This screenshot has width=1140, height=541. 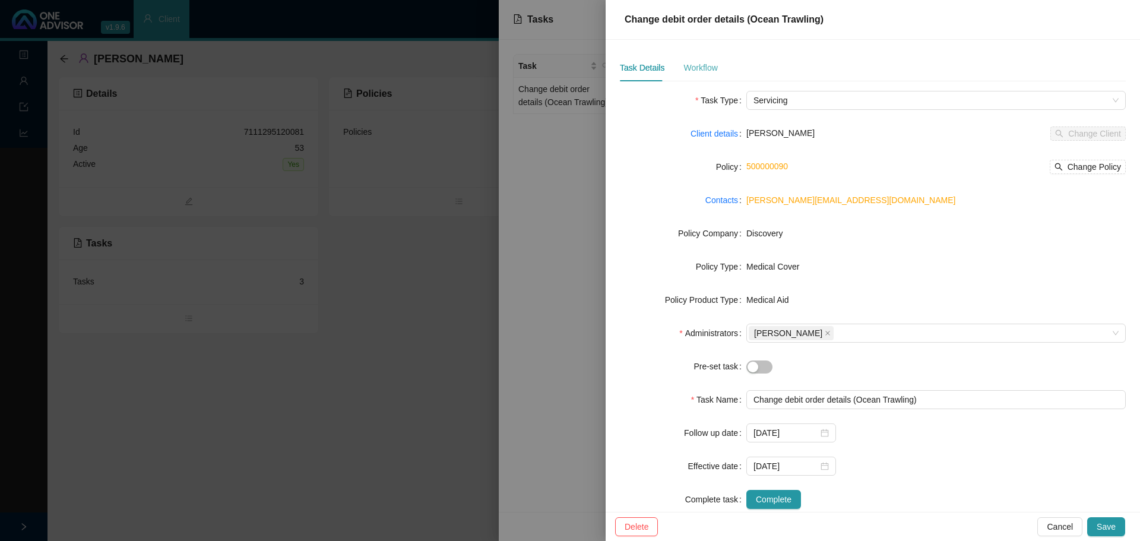 I want to click on button: Cancel, so click(x=1060, y=527).